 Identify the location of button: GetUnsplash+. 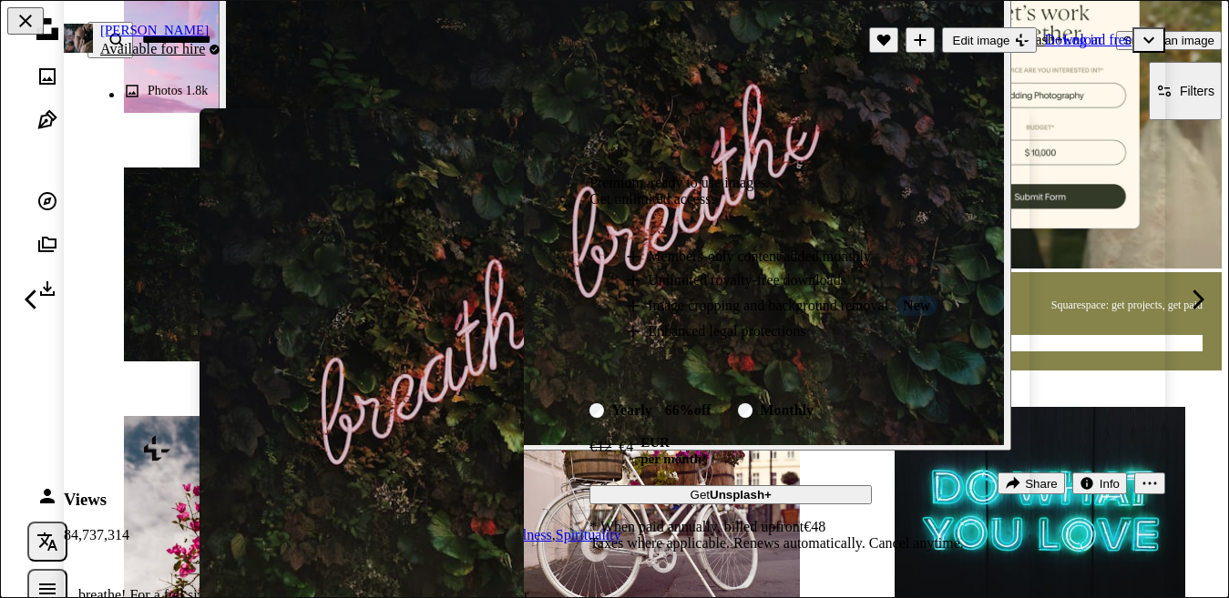
(730, 495).